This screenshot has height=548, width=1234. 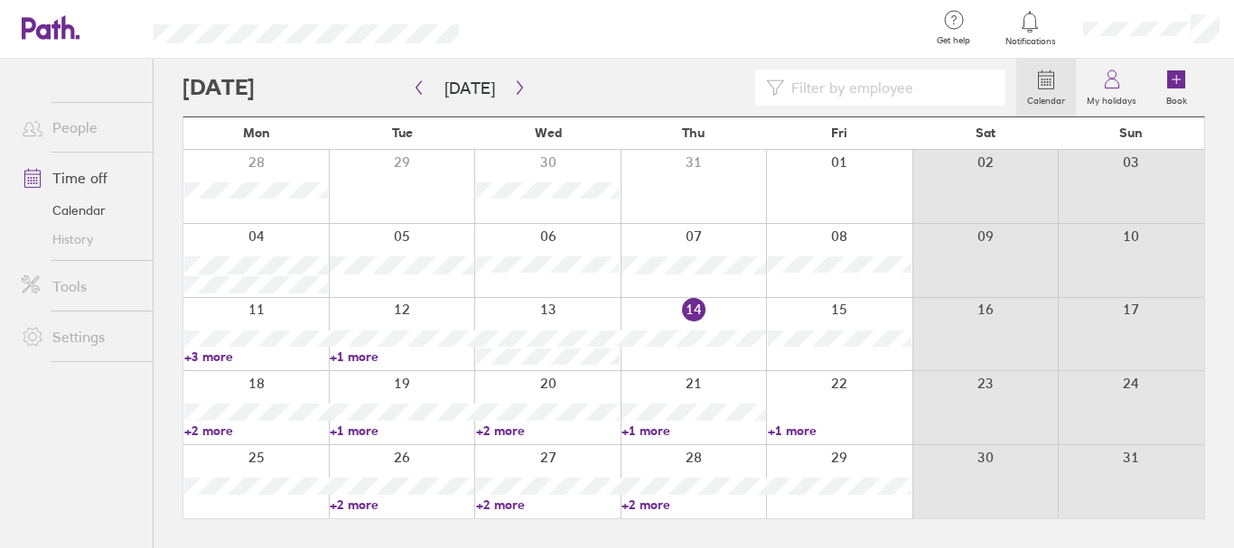 What do you see at coordinates (1176, 98) in the screenshot?
I see `label: Book` at bounding box center [1176, 98].